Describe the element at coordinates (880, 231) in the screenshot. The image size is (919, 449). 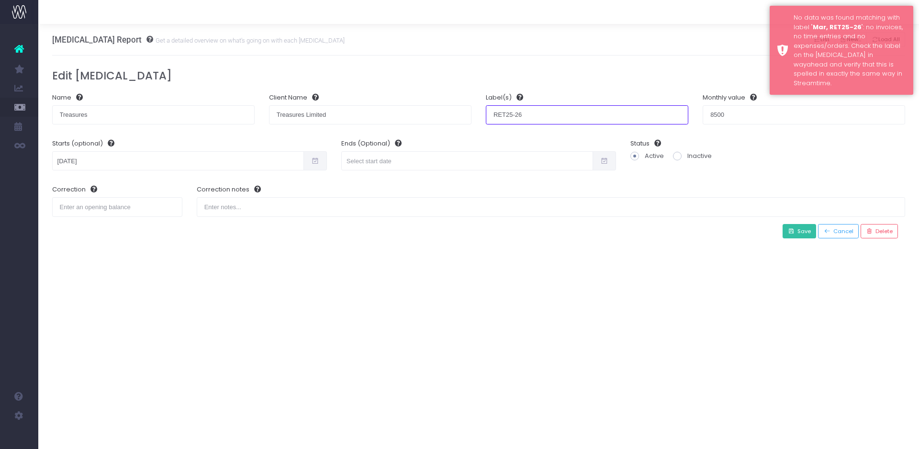
I see `button: Delete` at that location.